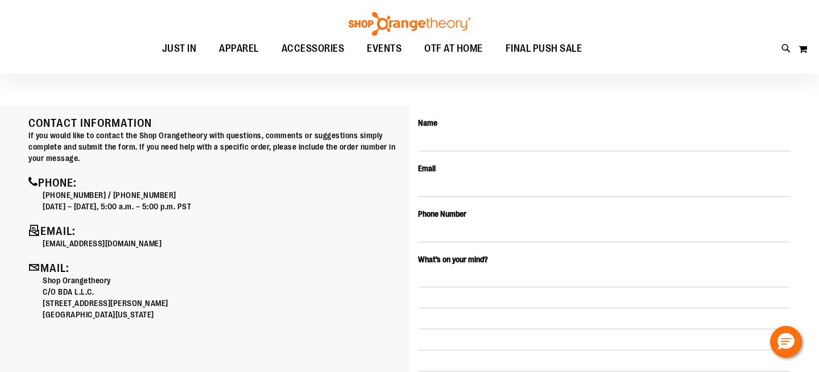 The height and width of the screenshot is (372, 819). Describe the element at coordinates (454, 49) in the screenshot. I see `a: OTF AT HOME` at that location.